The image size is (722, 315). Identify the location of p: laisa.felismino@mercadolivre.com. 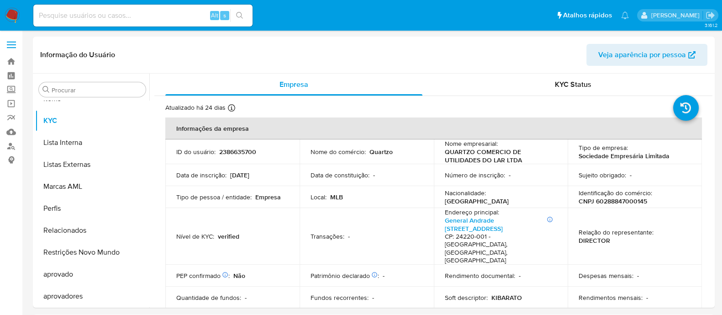
(677, 15).